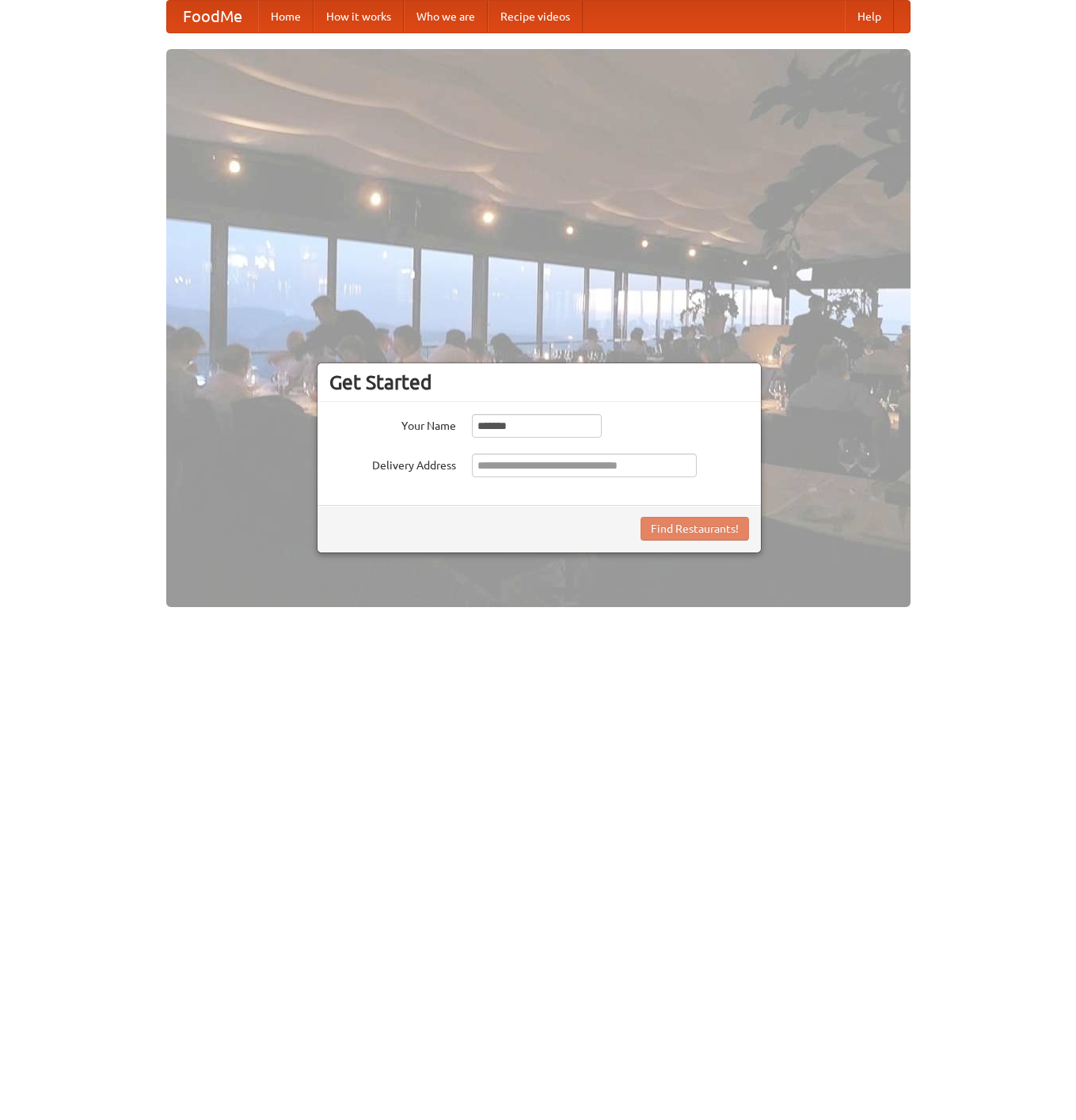 The height and width of the screenshot is (1120, 1076). What do you see at coordinates (869, 17) in the screenshot?
I see `a: Help` at bounding box center [869, 17].